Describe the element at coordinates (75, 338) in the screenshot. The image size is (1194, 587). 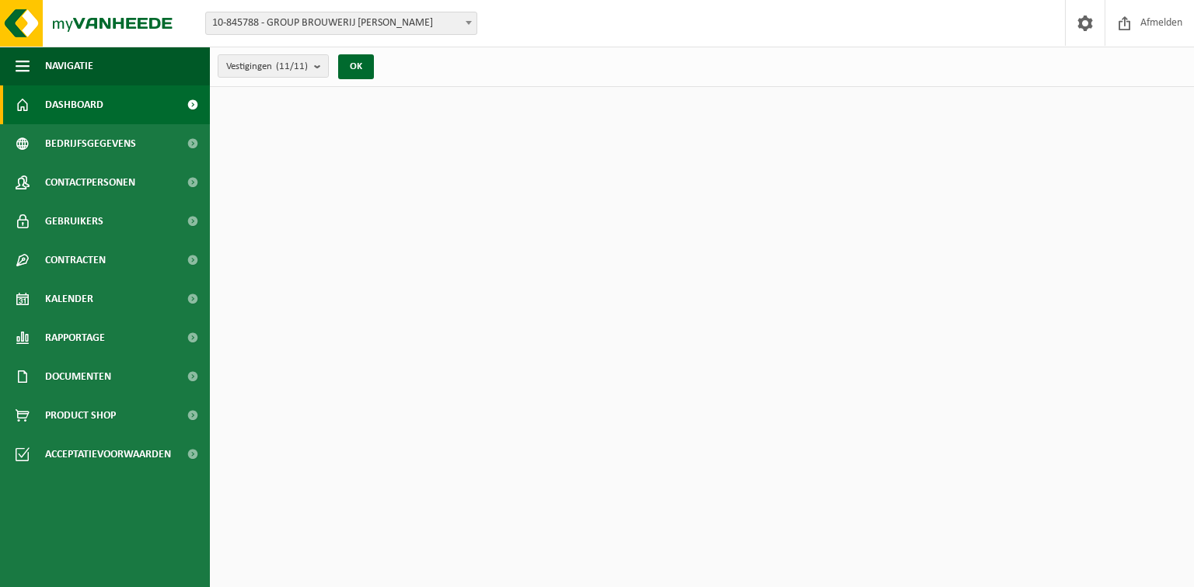
I see `span: Rapportage` at that location.